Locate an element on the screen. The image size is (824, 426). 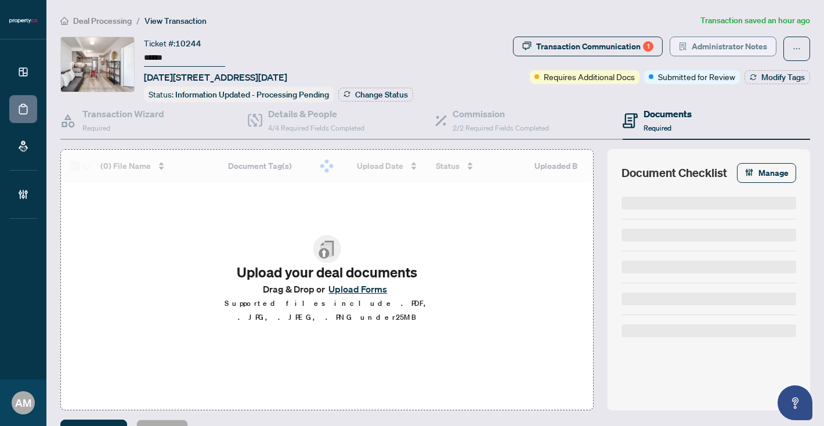
span: File UploadUpload your deal documentsDrag & Drop orUpload FormsSupported files include .PDF, .JPG... is located at coordinates (327, 280).